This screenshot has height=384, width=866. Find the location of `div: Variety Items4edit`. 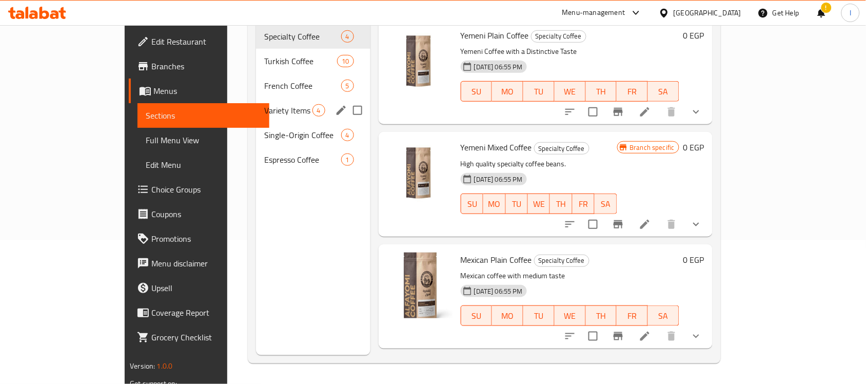

div: Variety Items4edit is located at coordinates (313, 110).